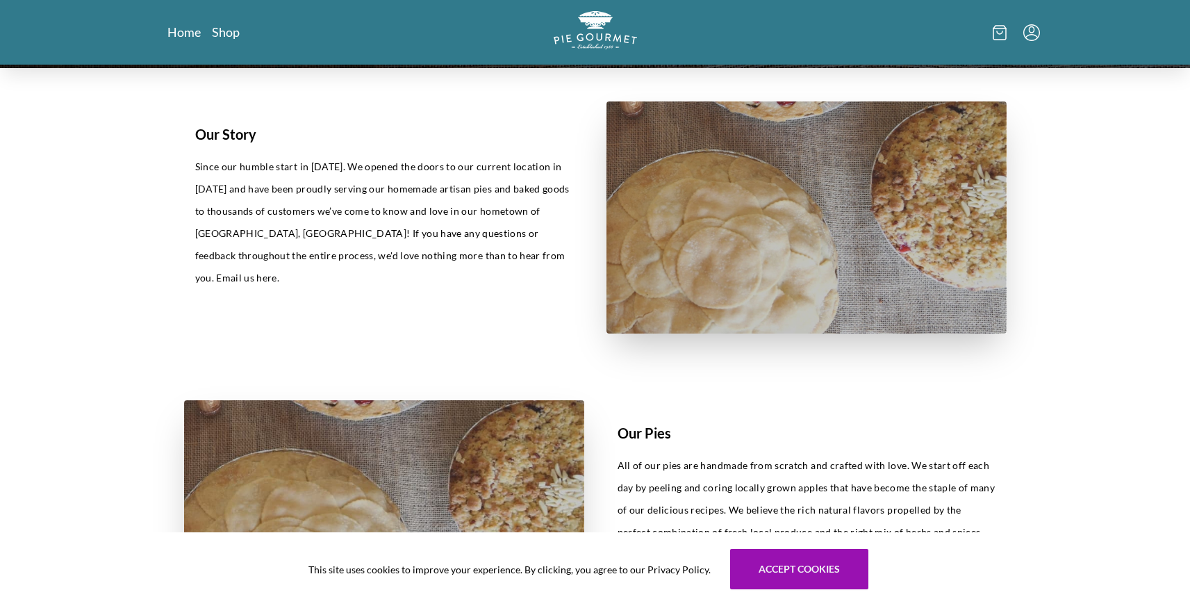  I want to click on a: Shop, so click(226, 32).